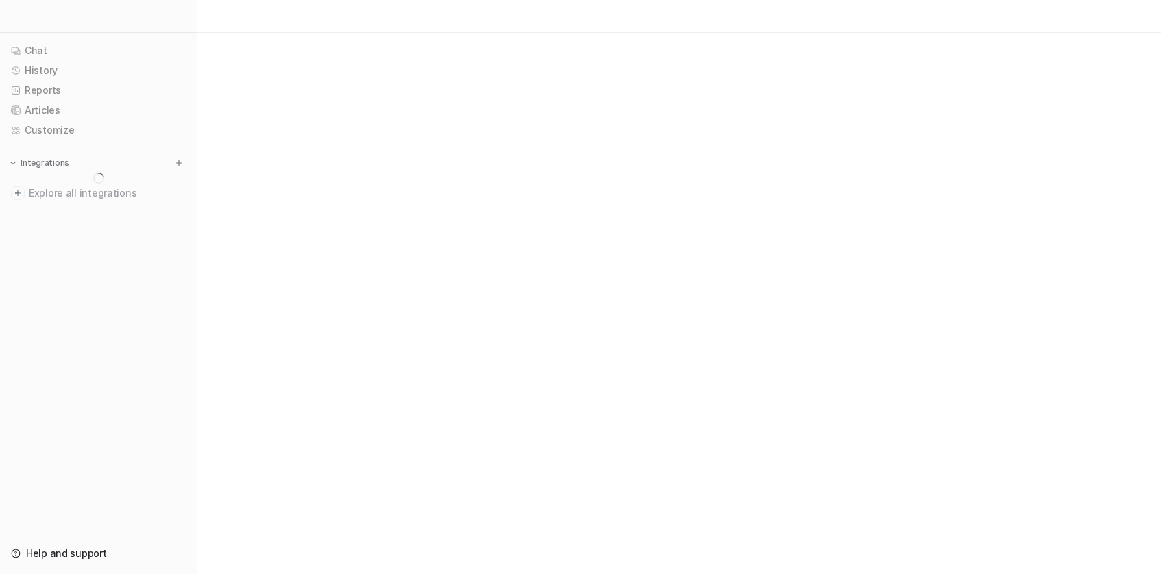 The height and width of the screenshot is (574, 1161). Describe the element at coordinates (98, 554) in the screenshot. I see `a: Help and support` at that location.